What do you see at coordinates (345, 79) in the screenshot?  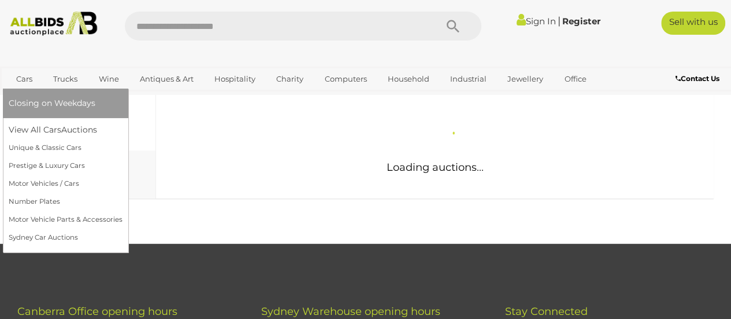 I see `a: Computers` at bounding box center [345, 79].